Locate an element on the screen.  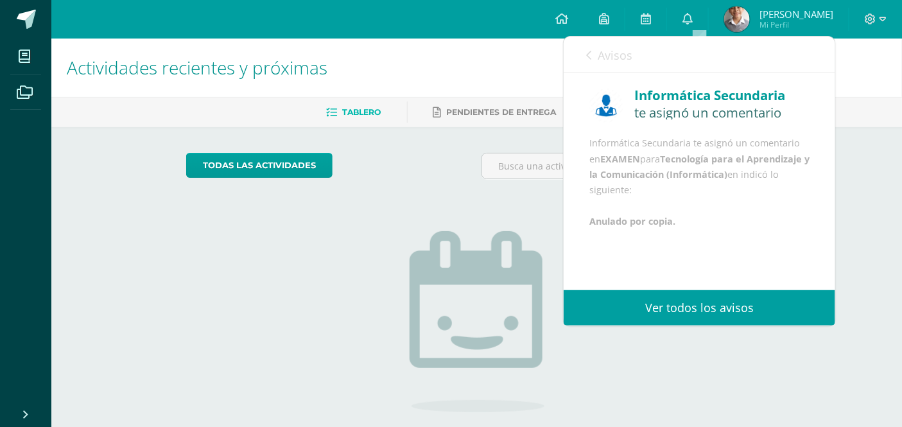
span: Mi Perfil is located at coordinates (797, 24).